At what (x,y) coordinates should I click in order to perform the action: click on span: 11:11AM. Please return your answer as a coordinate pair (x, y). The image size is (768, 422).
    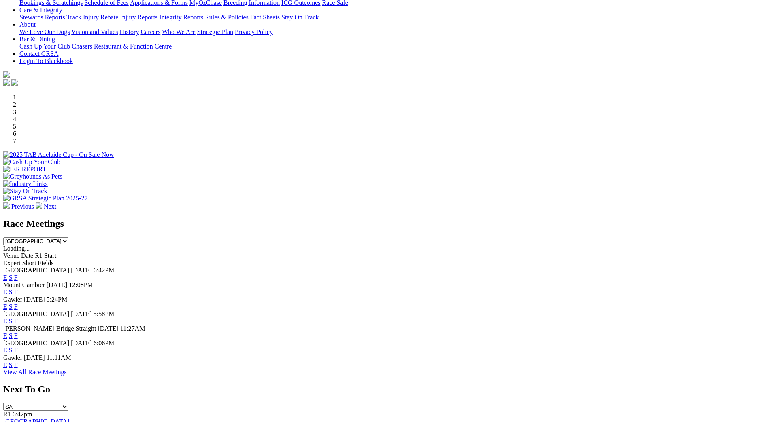
    Looking at the image, I should click on (59, 358).